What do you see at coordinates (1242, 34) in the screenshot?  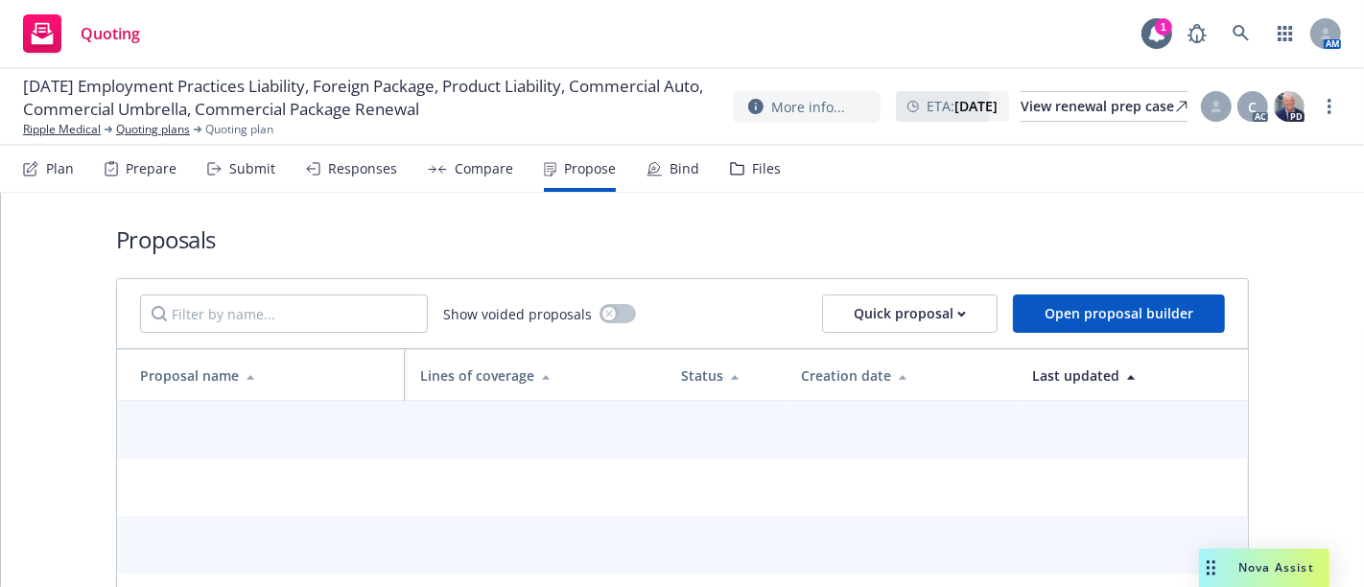 I see `a: Search` at bounding box center [1242, 34].